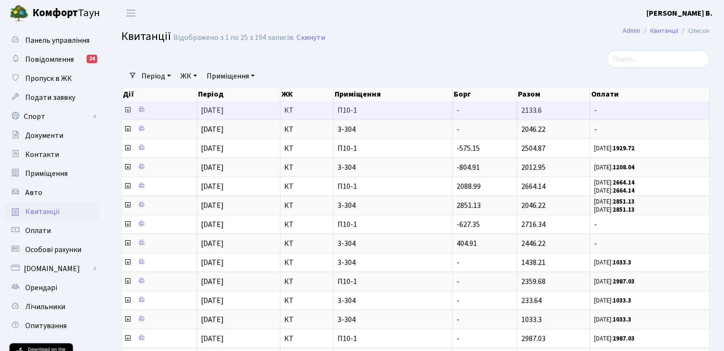 Image resolution: width=724 pixels, height=351 pixels. I want to click on span: 1438.21, so click(533, 263).